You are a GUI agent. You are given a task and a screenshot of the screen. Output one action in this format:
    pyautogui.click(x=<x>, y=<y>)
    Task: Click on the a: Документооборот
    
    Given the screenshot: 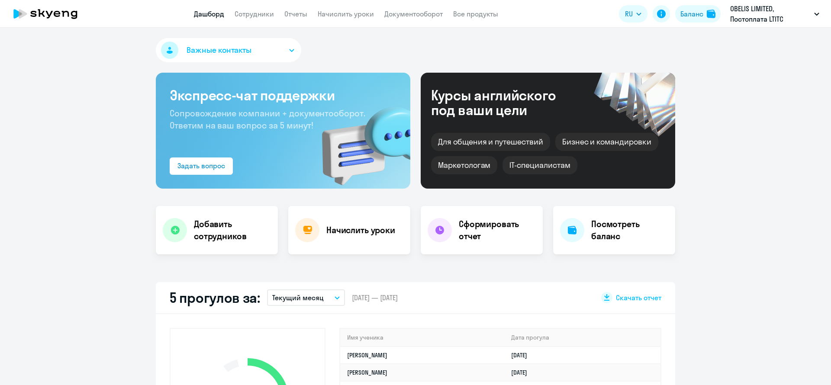 What is the action you would take?
    pyautogui.click(x=413, y=14)
    